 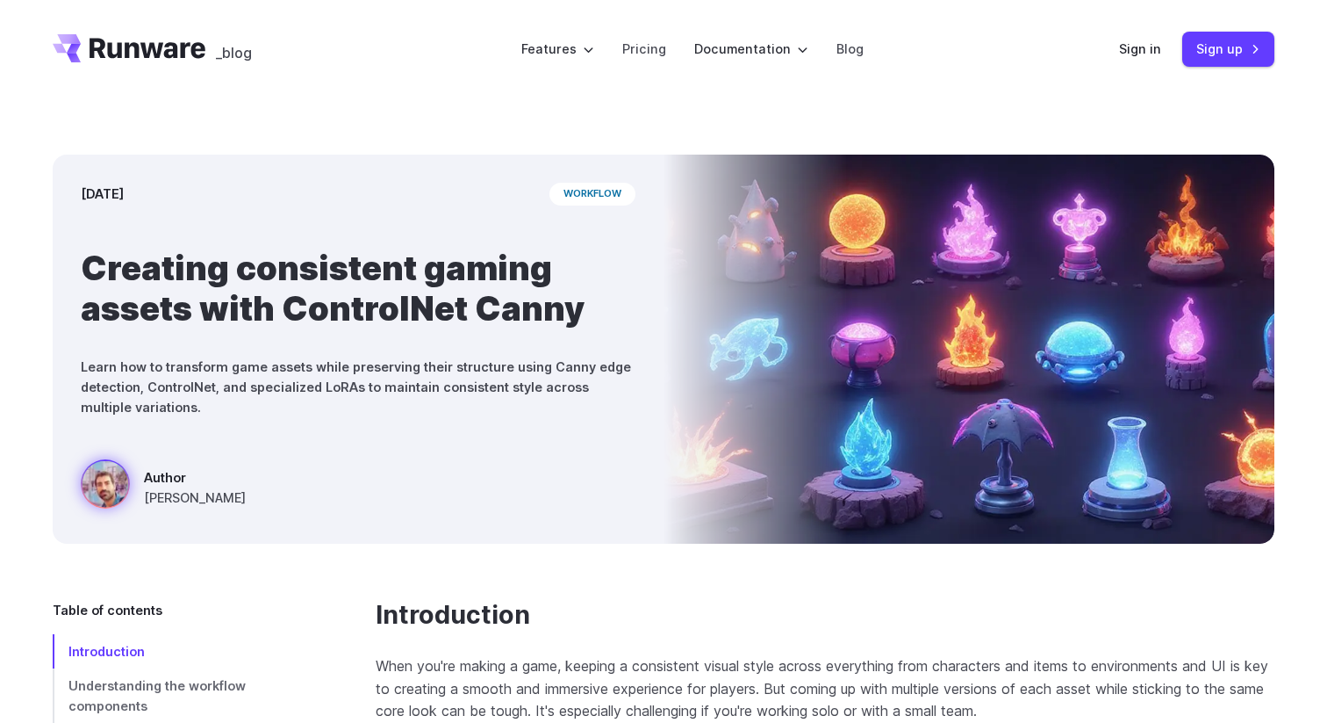 What do you see at coordinates (557, 48) in the screenshot?
I see `label: Features` at bounding box center [557, 48].